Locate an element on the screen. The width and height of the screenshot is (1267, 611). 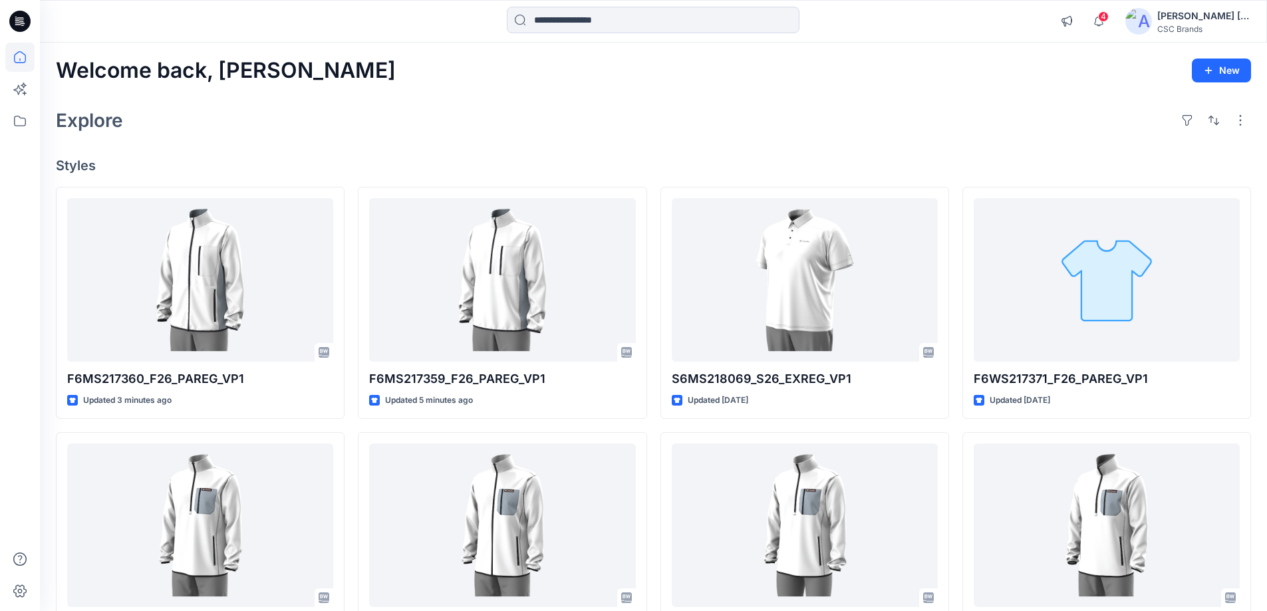
a: F6MS217359_F26_GLREG_VP1_Woven Pant is located at coordinates (200, 525).